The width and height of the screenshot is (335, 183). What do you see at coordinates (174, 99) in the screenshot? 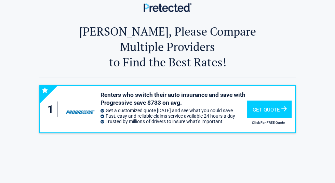
I see `h3: Renters who switch their auto insurance and save with Progressive save $733 on avg.` at bounding box center [174, 99].